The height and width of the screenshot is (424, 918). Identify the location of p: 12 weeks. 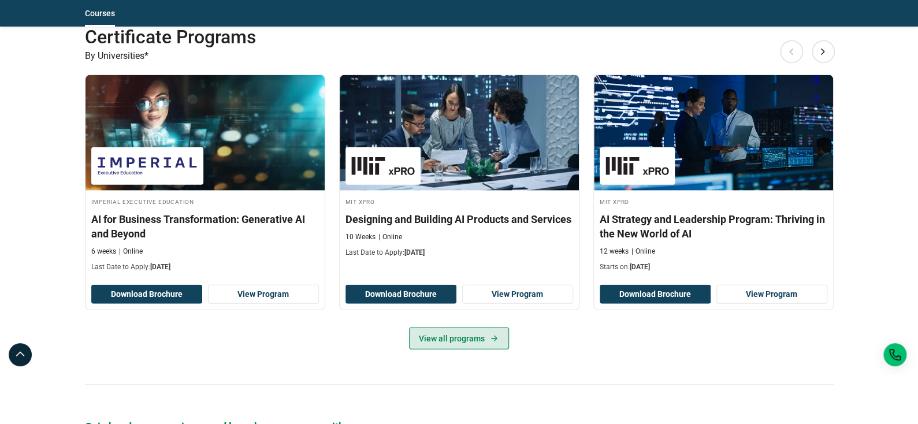
(614, 251).